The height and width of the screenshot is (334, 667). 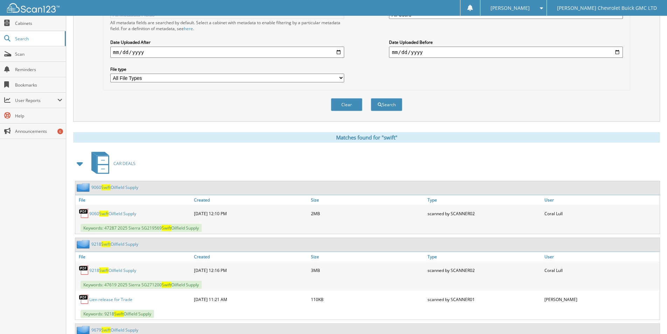 I want to click on div: All metadata fields are searched by default. Select a cabinet with metadata to enable filtering b..., so click(x=227, y=26).